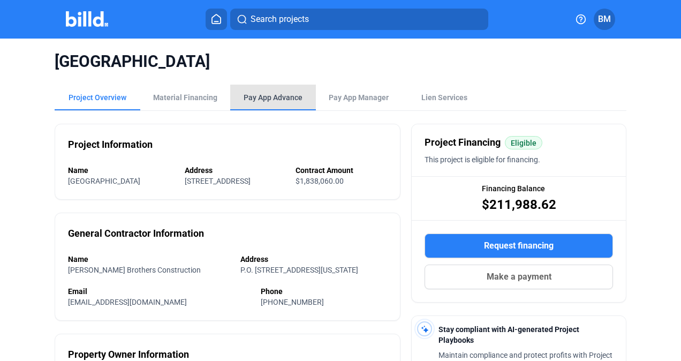 The width and height of the screenshot is (681, 361). I want to click on div: Material Financing, so click(185, 97).